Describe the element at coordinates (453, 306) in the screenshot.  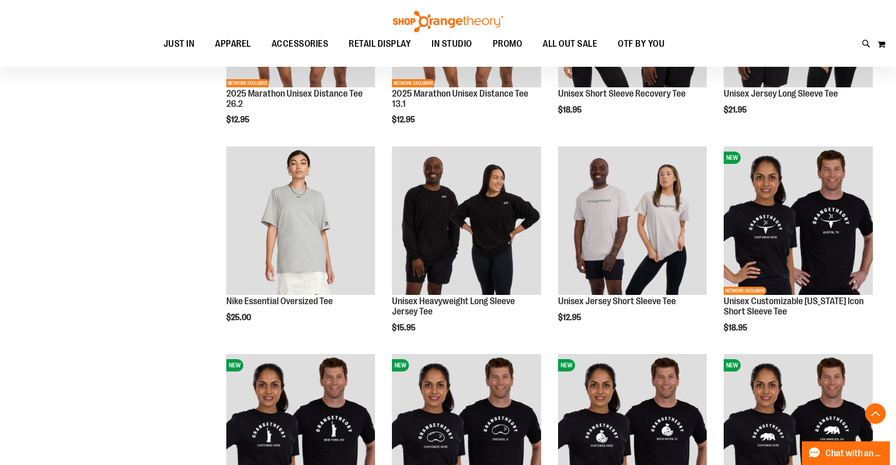
I see `a: Unisex Heavyweight Long Sleeve Jersey Tee` at that location.